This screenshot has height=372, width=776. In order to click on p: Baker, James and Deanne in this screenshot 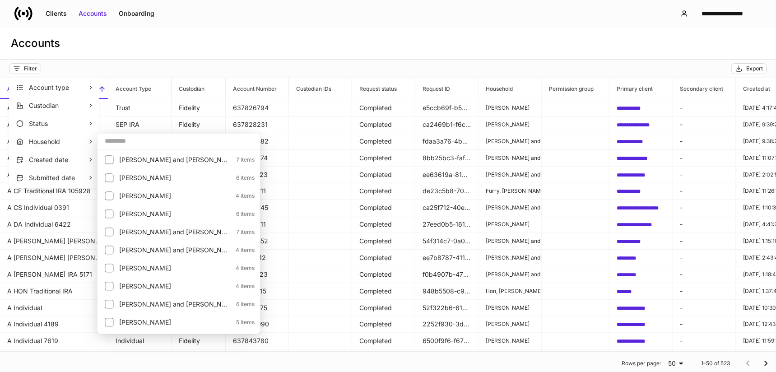, I will do `click(175, 232)`.